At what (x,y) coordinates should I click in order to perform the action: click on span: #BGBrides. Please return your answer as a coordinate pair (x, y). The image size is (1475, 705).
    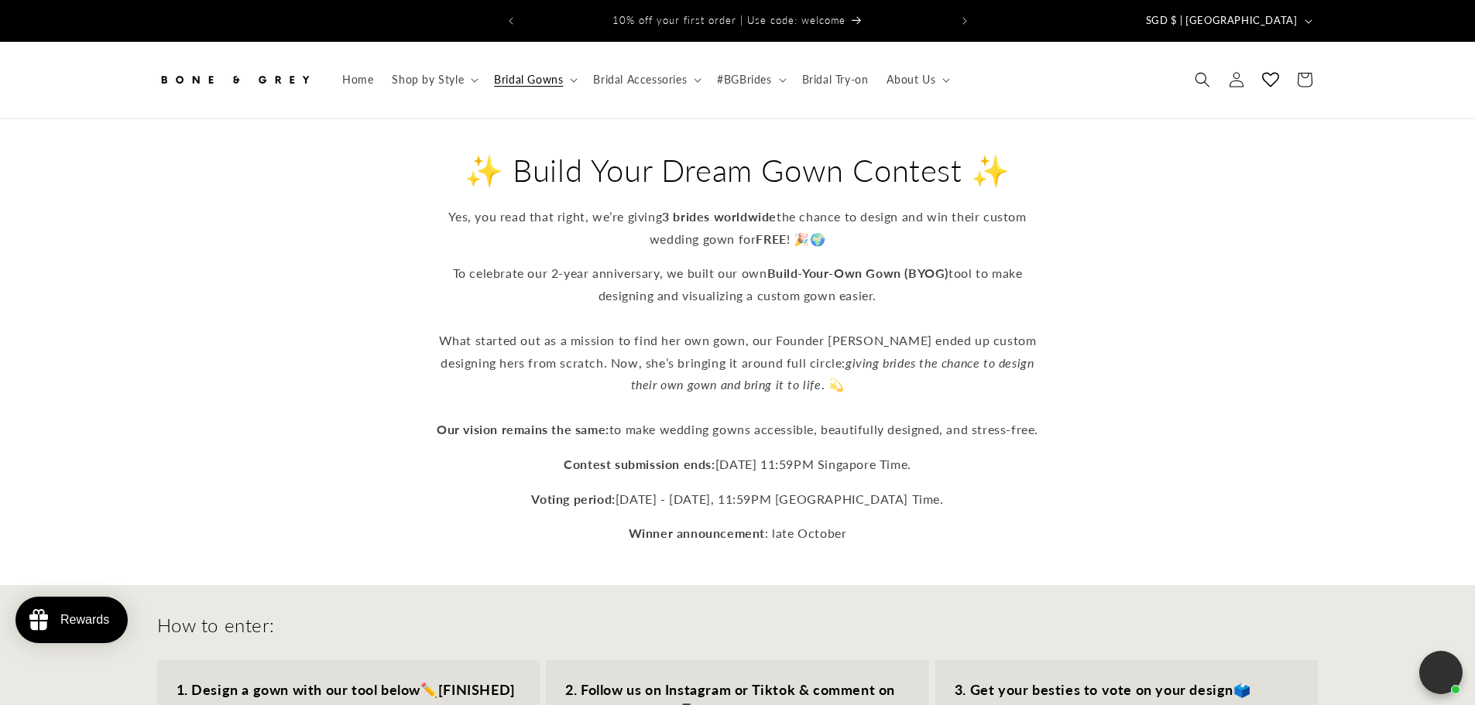
    Looking at the image, I should click on (744, 80).